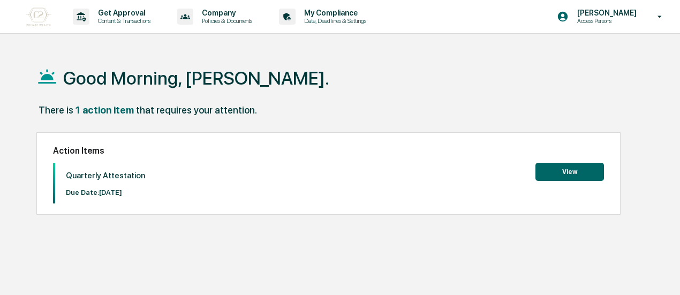  I want to click on div: There is, so click(56, 110).